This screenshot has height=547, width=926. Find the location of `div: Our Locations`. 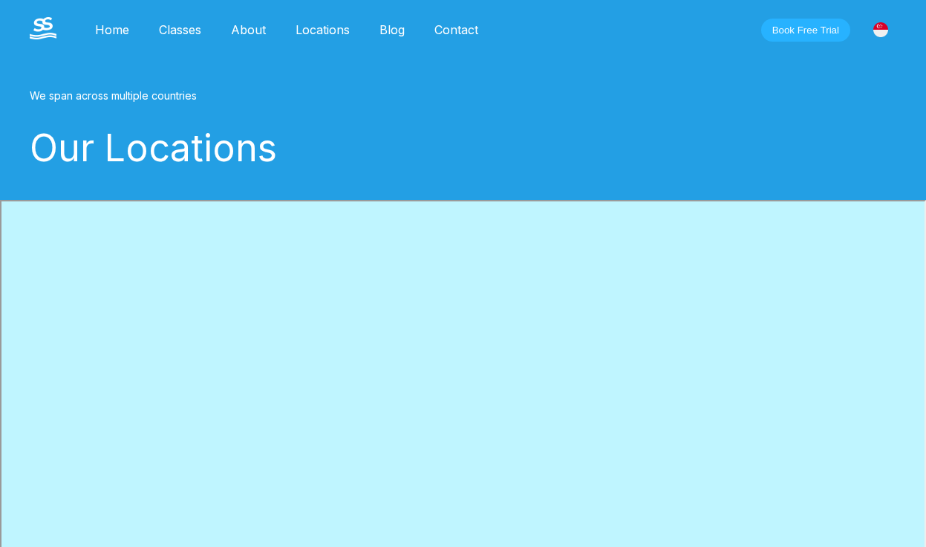

div: Our Locations is located at coordinates (463, 148).